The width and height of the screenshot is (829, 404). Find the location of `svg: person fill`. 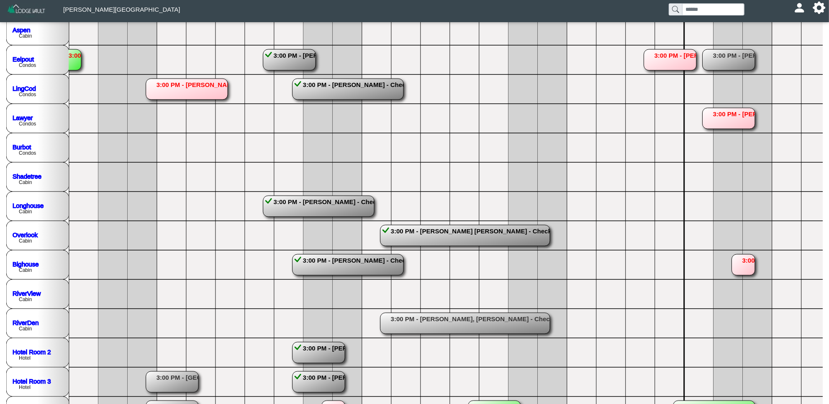

svg: person fill is located at coordinates (799, 8).